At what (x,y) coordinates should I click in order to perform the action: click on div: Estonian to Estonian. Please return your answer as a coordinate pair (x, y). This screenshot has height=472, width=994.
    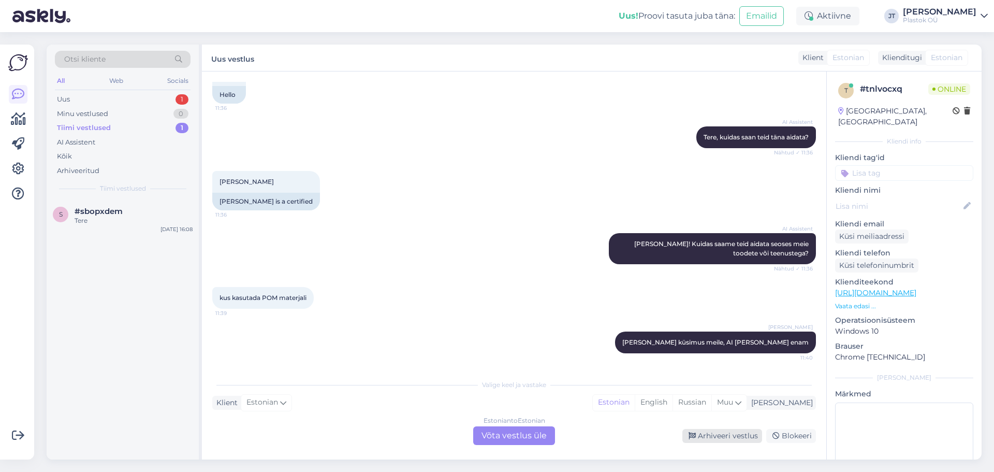
    Looking at the image, I should click on (514, 420).